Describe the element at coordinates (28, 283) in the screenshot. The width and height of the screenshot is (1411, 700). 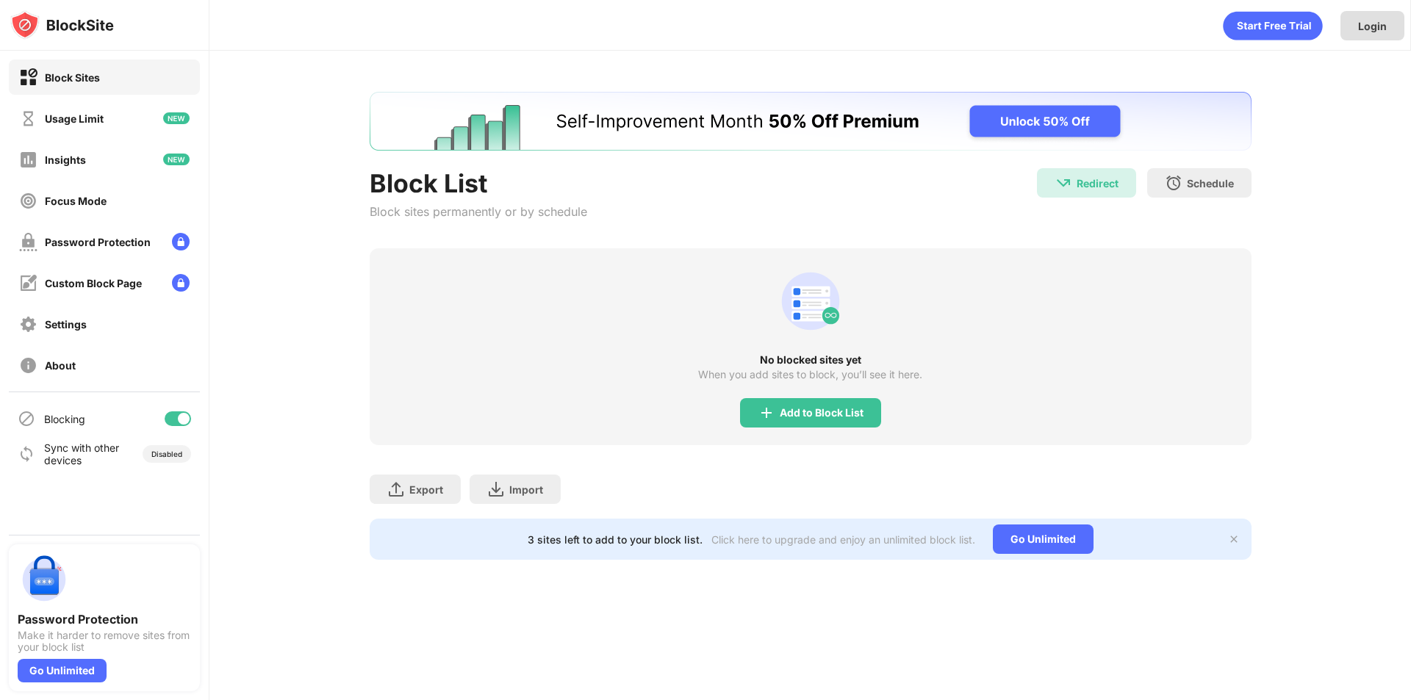
I see `img: customize-block-page-off.svg` at that location.